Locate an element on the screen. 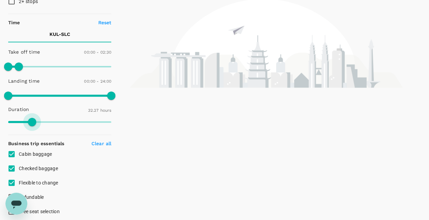 The image size is (429, 220). p: Duration is located at coordinates (18, 109).